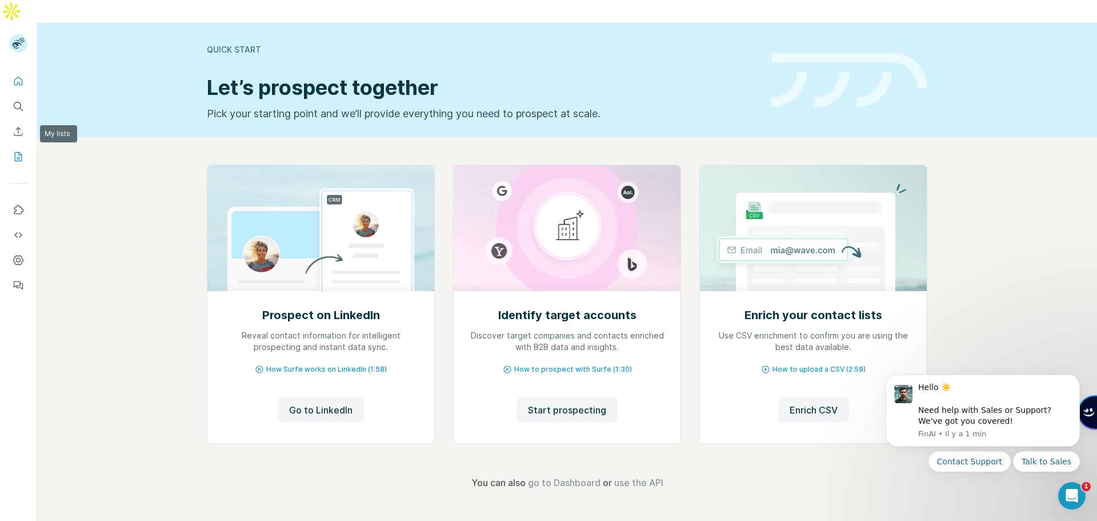 The height and width of the screenshot is (521, 1097). What do you see at coordinates (1086, 486) in the screenshot?
I see `span: 1` at bounding box center [1086, 486].